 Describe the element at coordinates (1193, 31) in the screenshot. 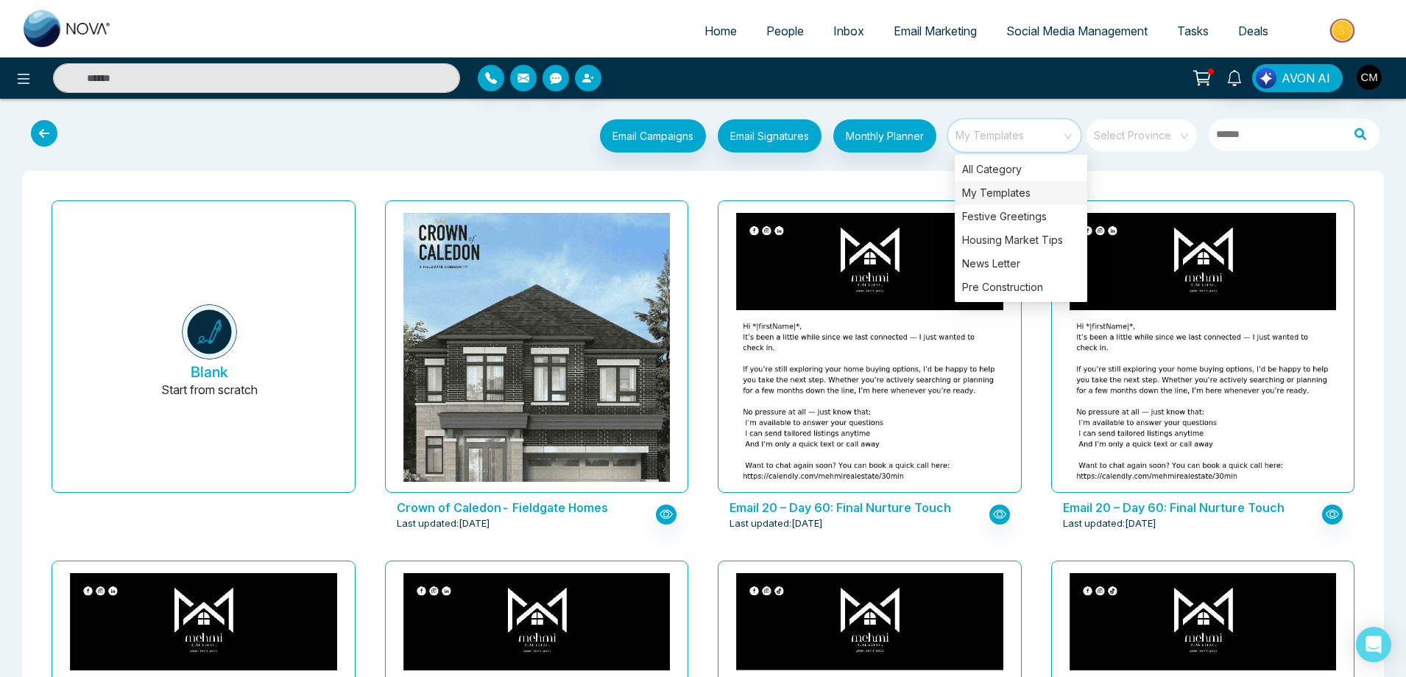

I see `a: Tasks` at that location.